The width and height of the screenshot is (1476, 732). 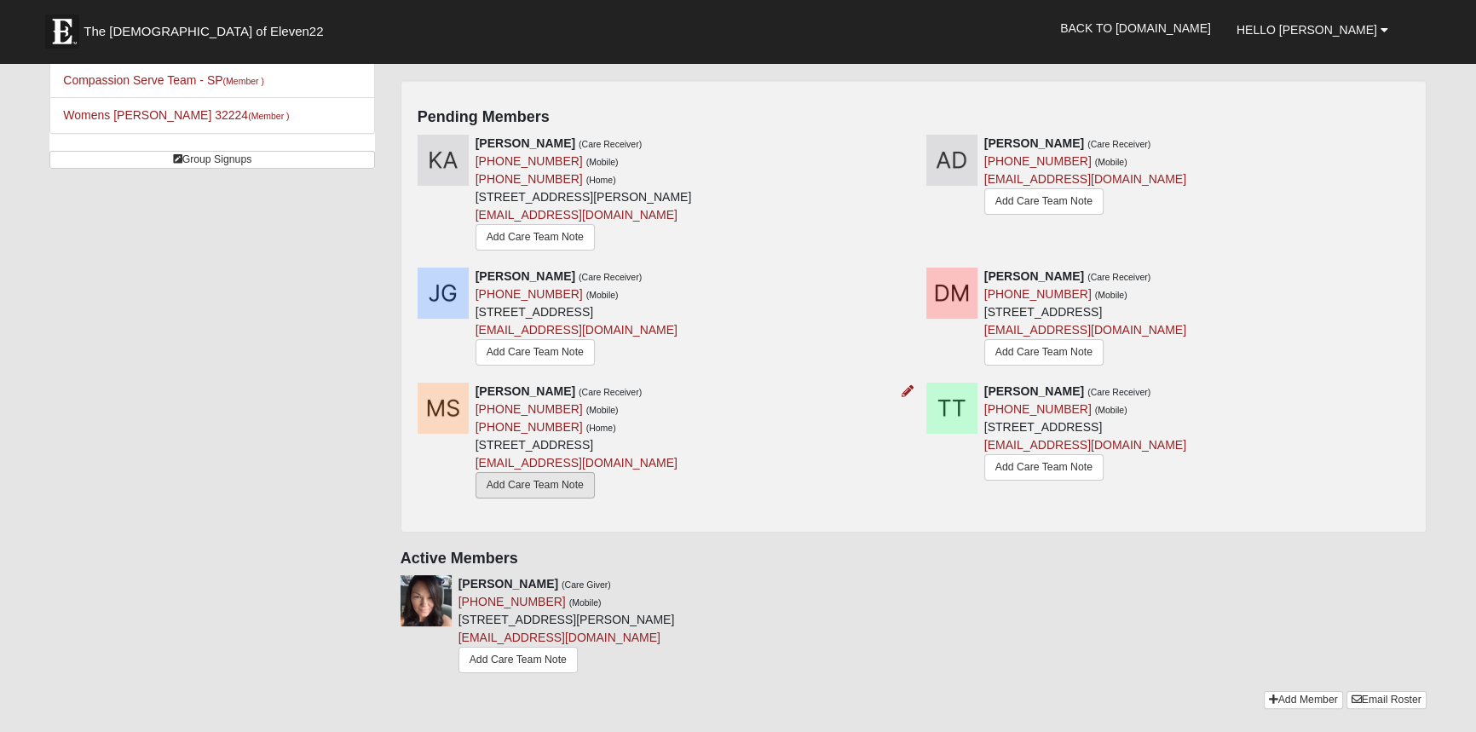 What do you see at coordinates (62, 32) in the screenshot?
I see `img: Eleven22 logo` at bounding box center [62, 32].